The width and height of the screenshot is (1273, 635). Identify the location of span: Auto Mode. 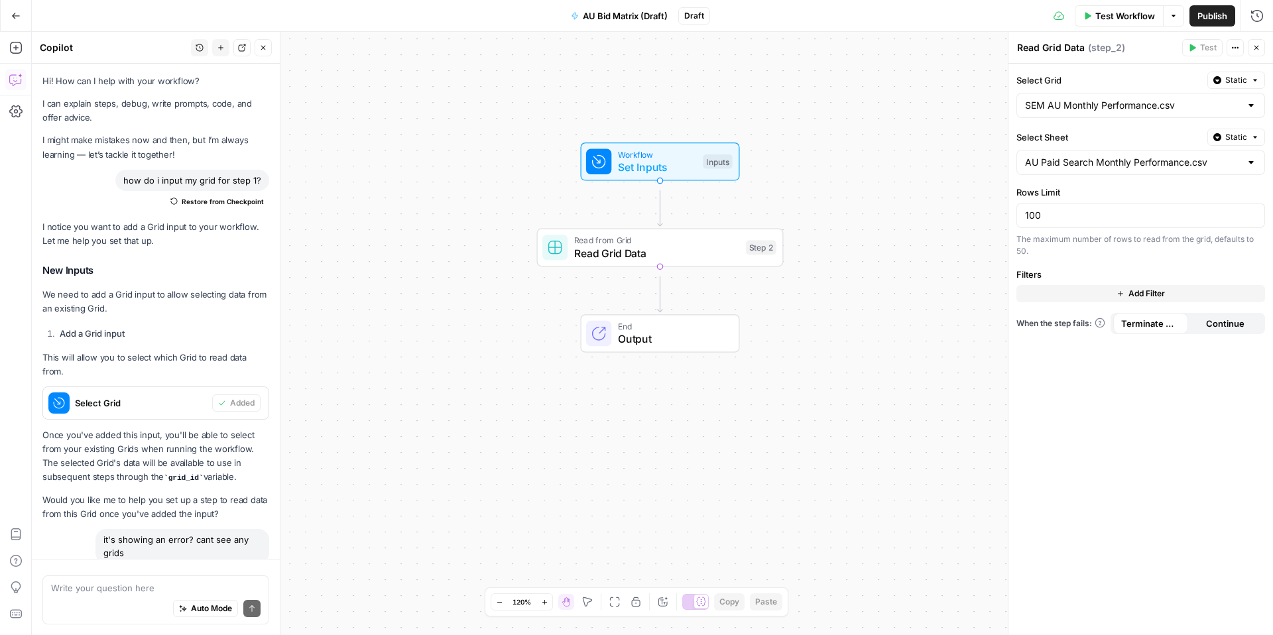
(211, 608).